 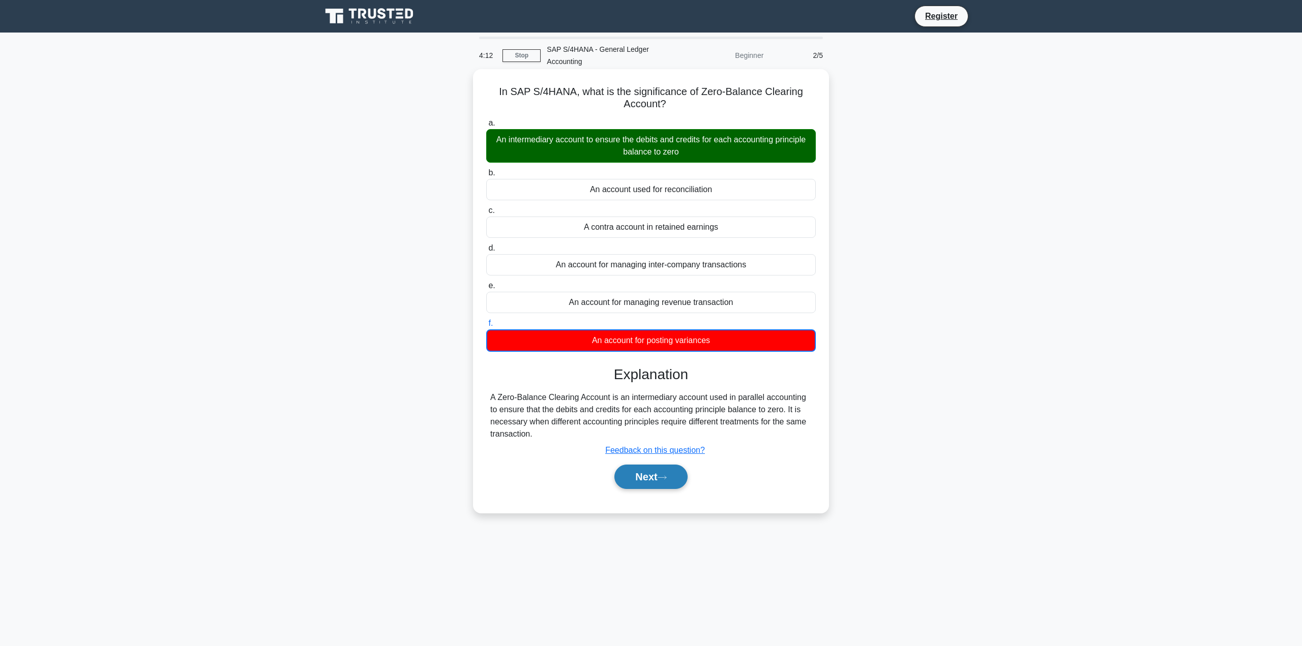 I want to click on h5: In SAP S/4HANA, what is the significance of Zero-Balance Clearing Account?, so click(x=651, y=98).